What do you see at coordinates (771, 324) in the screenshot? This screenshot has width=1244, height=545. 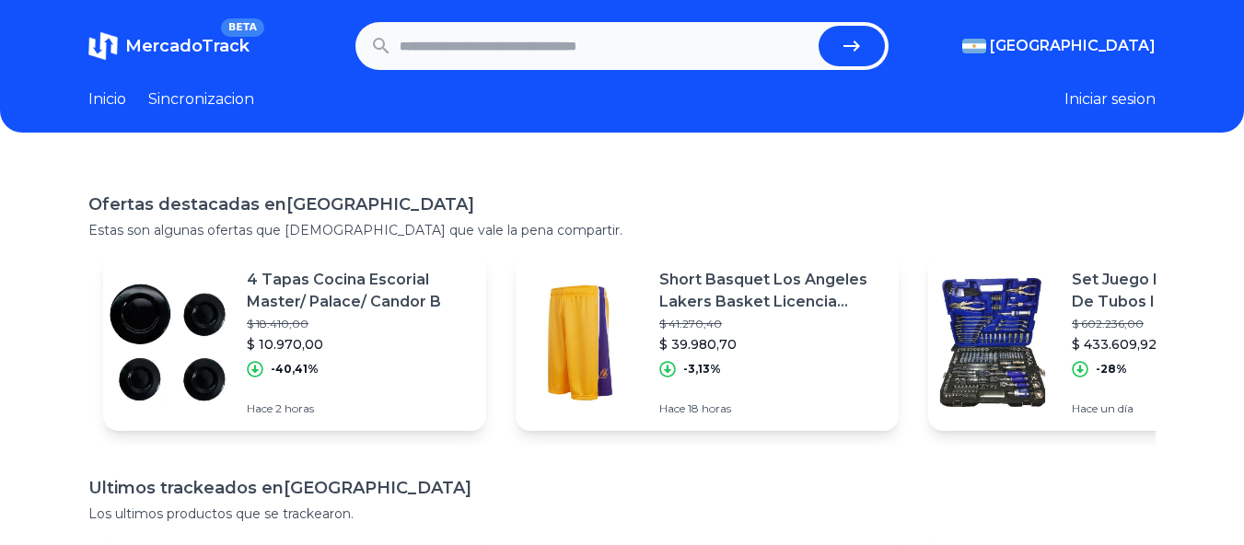 I see `p: $ 41.270,40` at bounding box center [771, 324].